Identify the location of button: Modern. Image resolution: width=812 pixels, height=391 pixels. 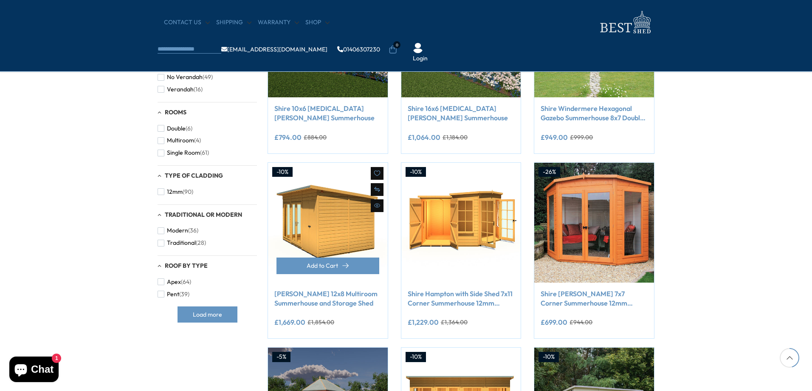
(178, 230).